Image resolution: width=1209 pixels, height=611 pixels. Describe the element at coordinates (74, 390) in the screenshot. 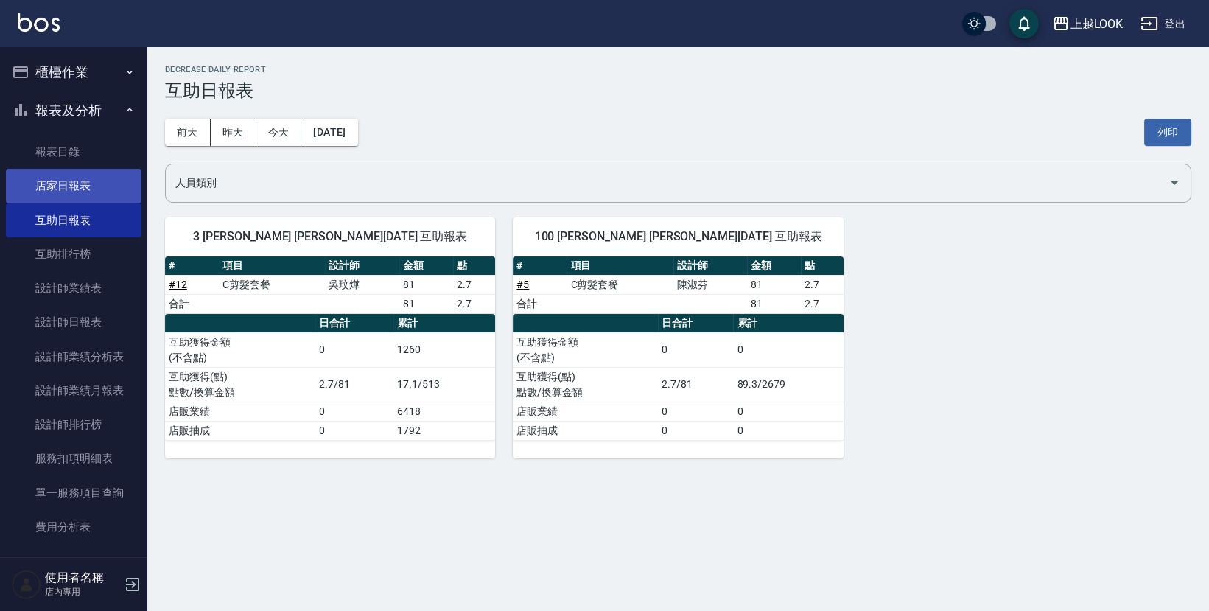

I see `a: 設計師業績月報表` at that location.